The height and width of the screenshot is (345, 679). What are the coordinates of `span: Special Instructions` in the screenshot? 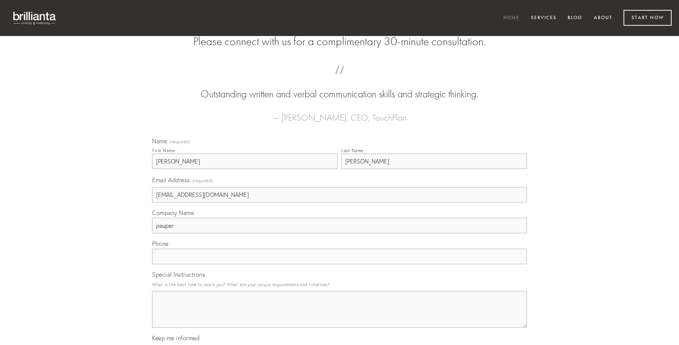 It's located at (179, 275).